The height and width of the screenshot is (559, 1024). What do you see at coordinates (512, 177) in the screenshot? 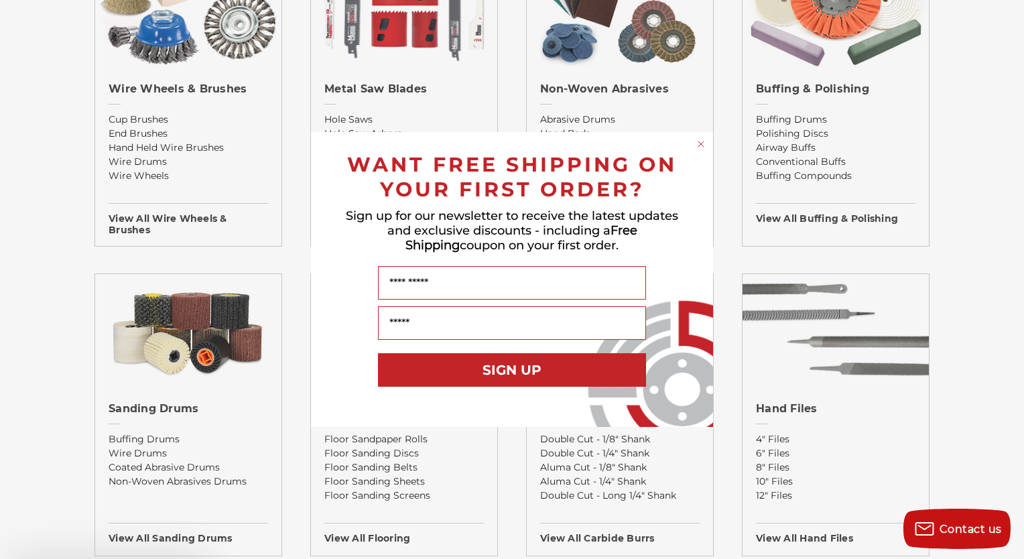
I see `span: WANT FREE SHIPPING ON YOUR FIRST ORDER?` at bounding box center [512, 177].